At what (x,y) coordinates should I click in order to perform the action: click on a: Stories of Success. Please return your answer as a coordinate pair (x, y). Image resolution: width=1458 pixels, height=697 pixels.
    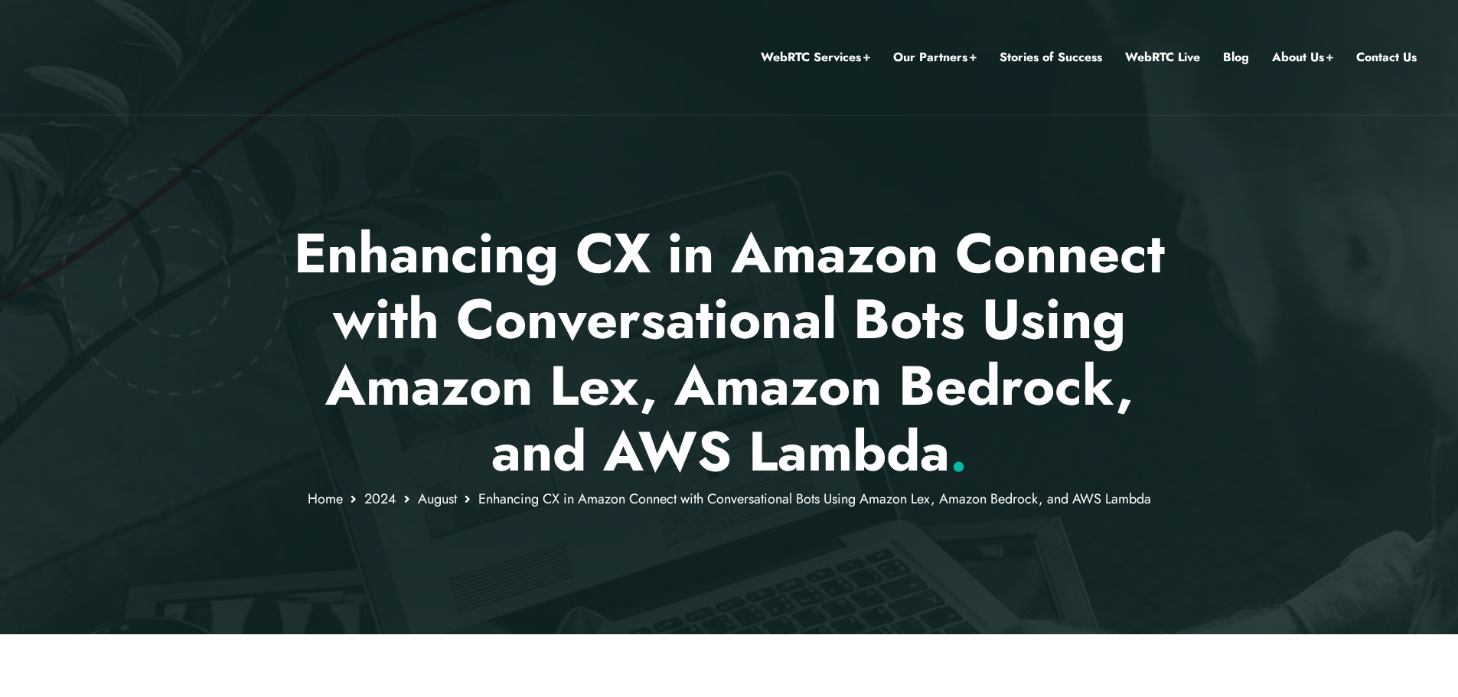
    Looking at the image, I should click on (1051, 57).